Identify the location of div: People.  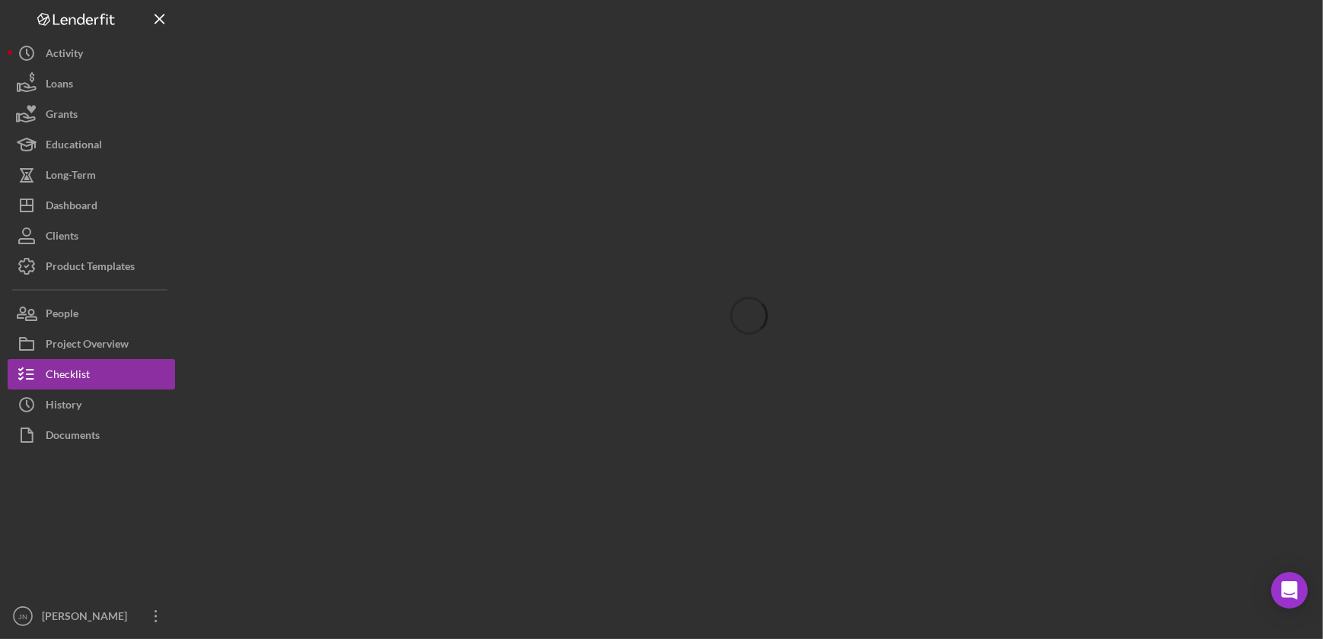
(62, 315).